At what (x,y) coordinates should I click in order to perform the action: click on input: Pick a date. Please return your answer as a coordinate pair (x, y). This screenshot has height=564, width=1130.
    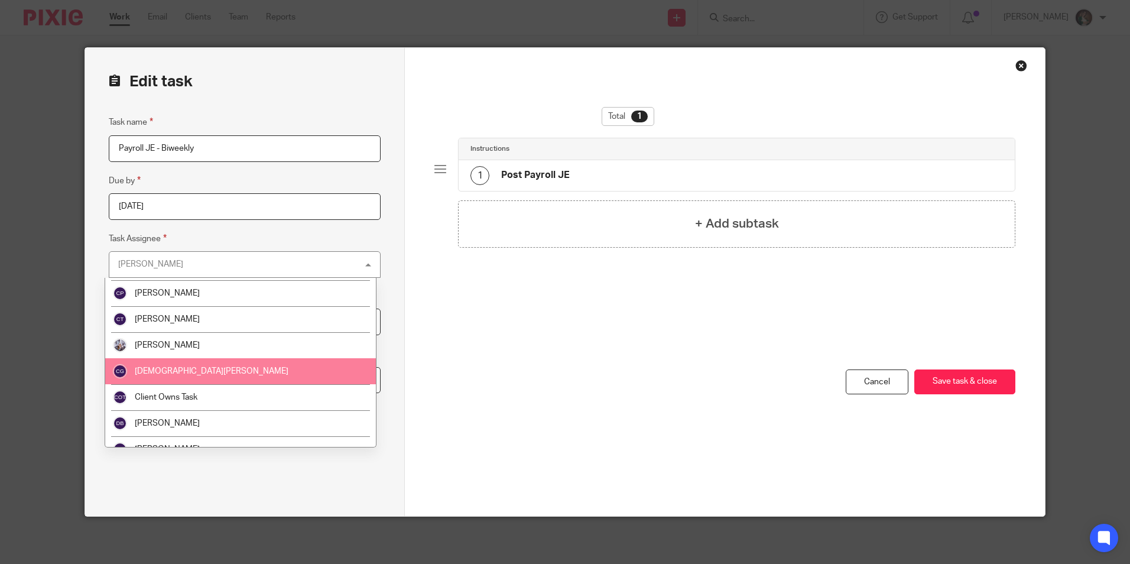
    Looking at the image, I should click on (245, 206).